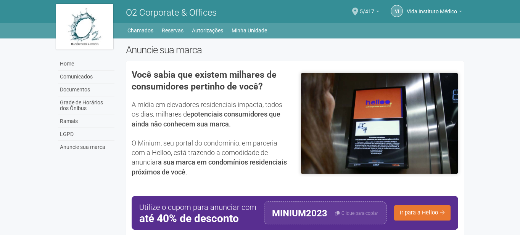 The image size is (520, 235). I want to click on a: Ir para a Helloo, so click(422, 213).